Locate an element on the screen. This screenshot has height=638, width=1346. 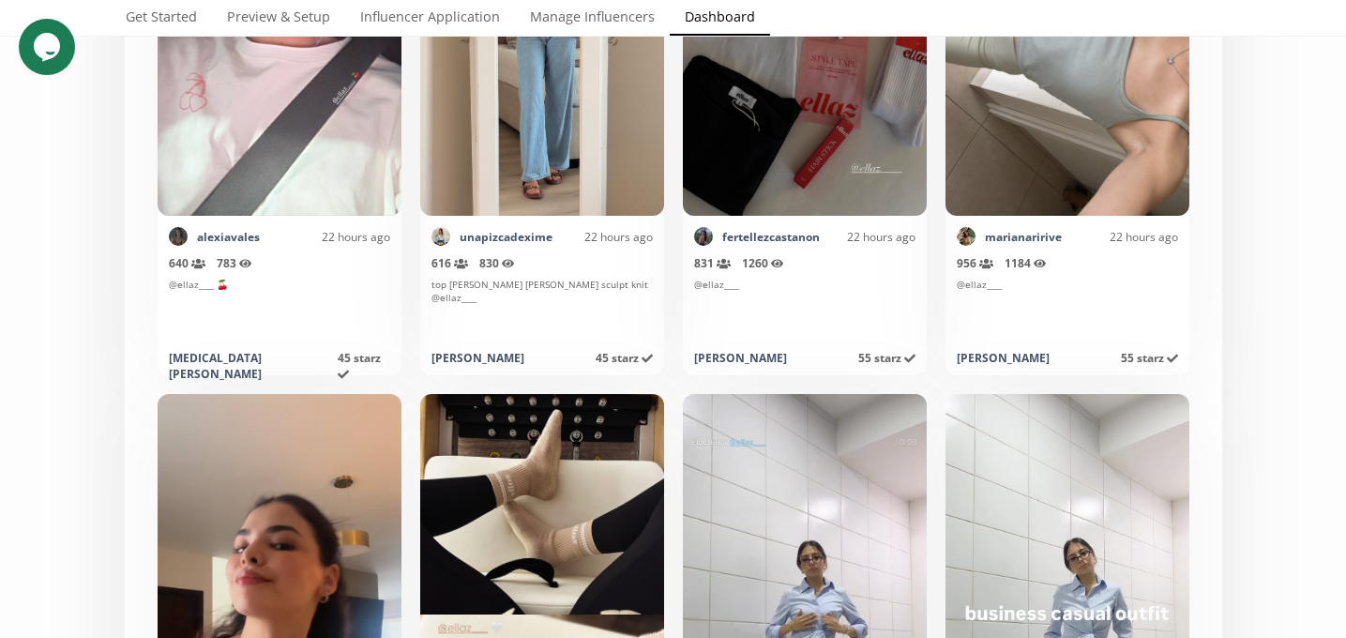
span: 616 is located at coordinates (449, 263).